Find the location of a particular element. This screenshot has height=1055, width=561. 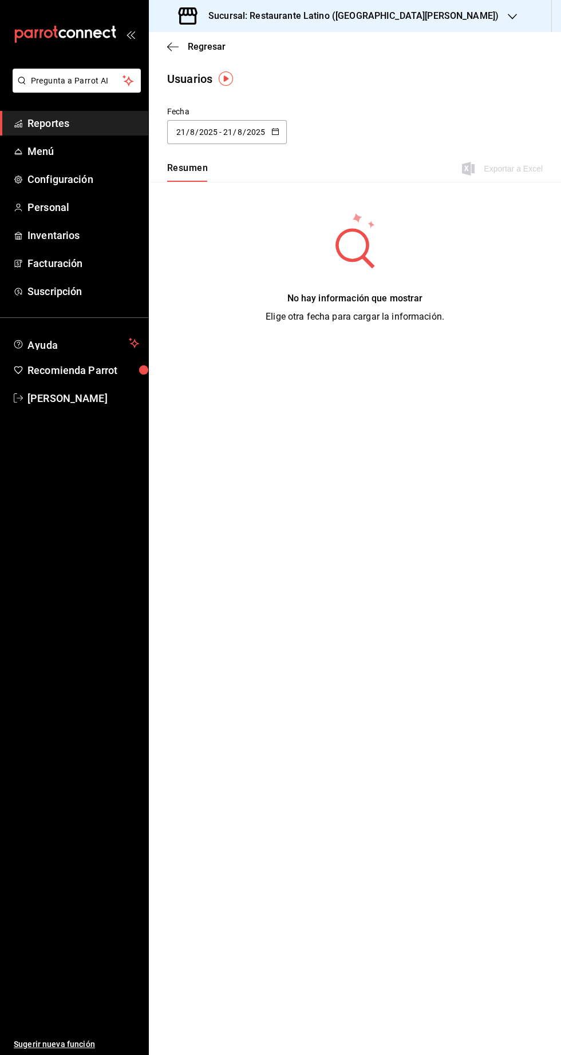

span: Recomienda Parrot is located at coordinates (83, 370).